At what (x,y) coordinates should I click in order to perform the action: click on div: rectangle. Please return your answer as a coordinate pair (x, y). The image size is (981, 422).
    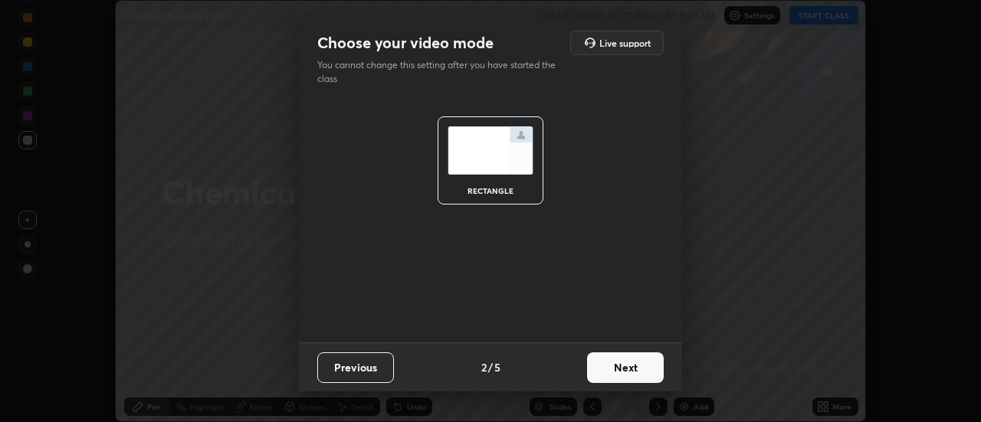
    Looking at the image, I should click on (491, 191).